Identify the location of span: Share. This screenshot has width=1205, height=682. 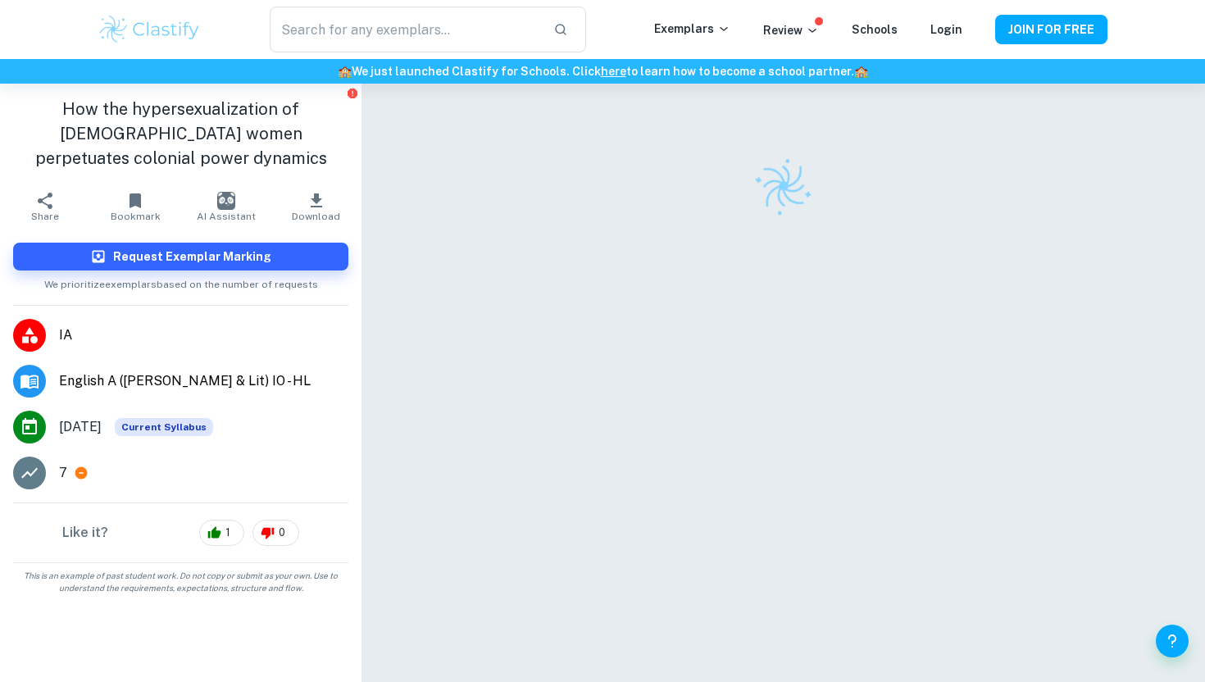
(45, 216).